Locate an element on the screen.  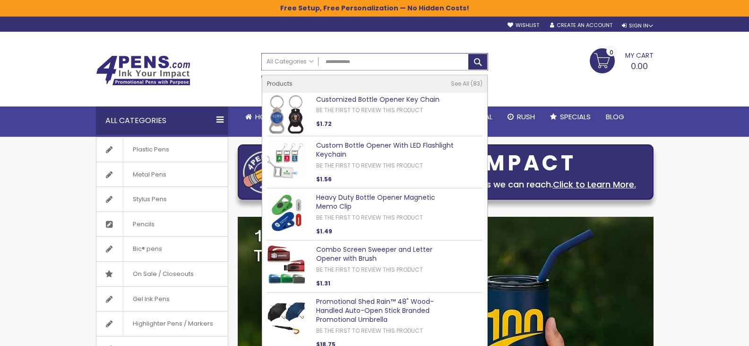
span: Bic® pens is located at coordinates (147, 249).